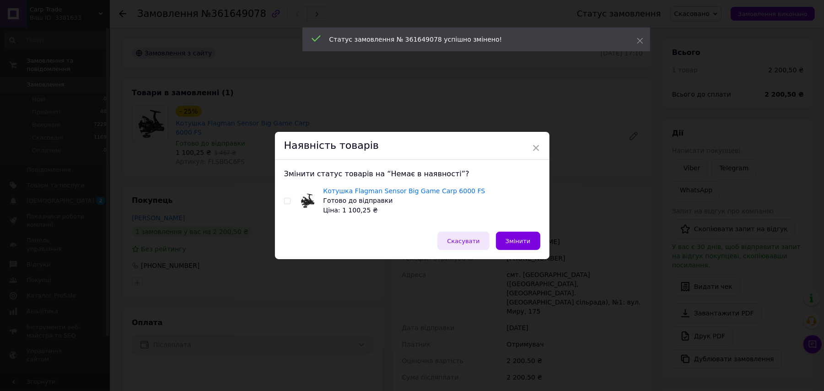 This screenshot has height=391, width=824. I want to click on div: Змінити статус товарів на “Немає в наявності”?, so click(412, 174).